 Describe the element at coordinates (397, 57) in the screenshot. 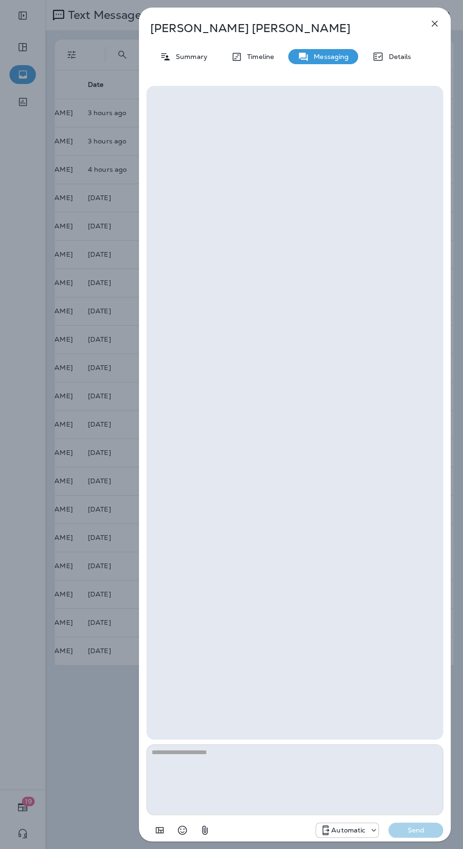

I see `p: Details` at that location.